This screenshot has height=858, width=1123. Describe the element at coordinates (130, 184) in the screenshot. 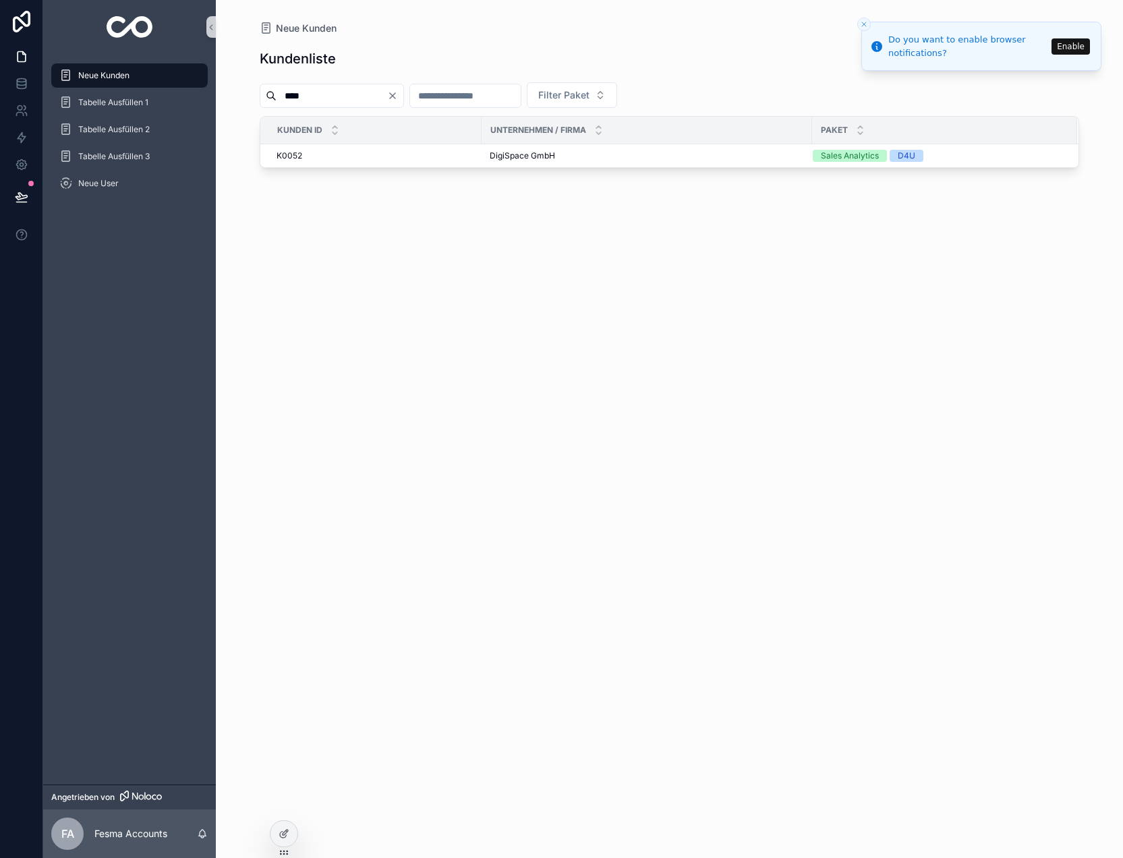

I see `a: Neue User` at that location.